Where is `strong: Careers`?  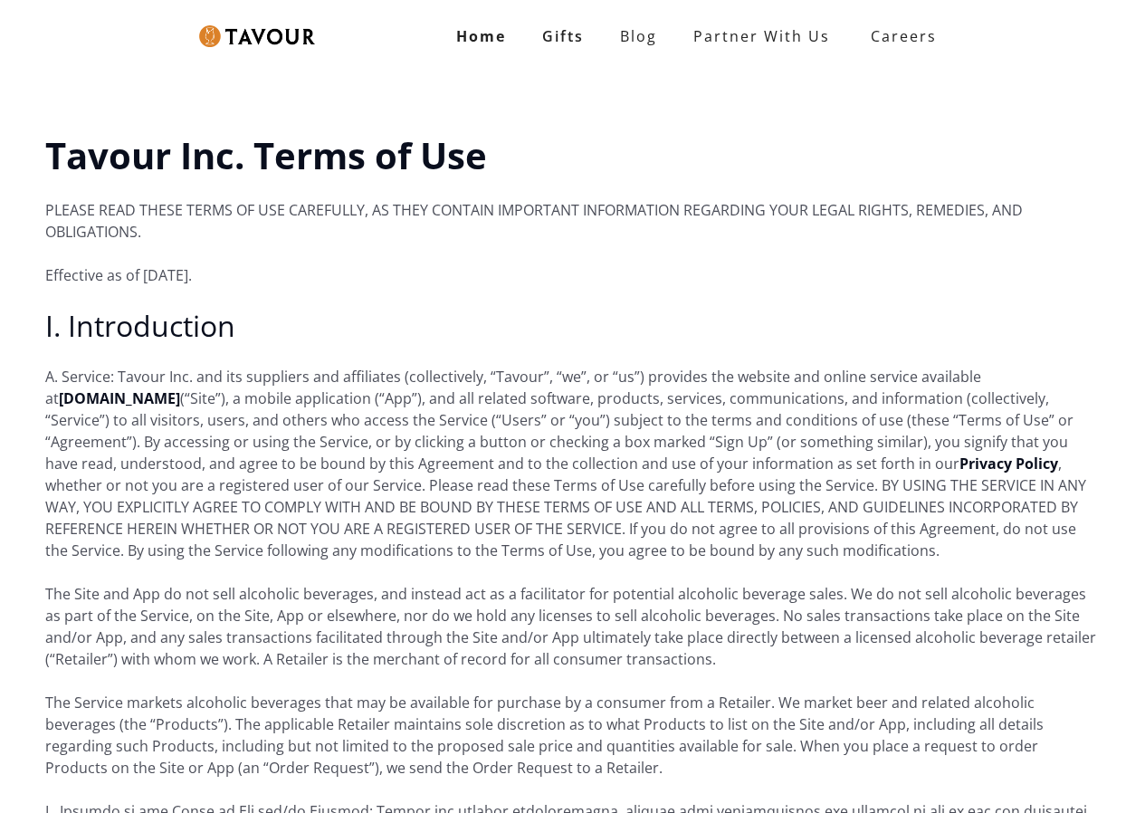 strong: Careers is located at coordinates (903, 36).